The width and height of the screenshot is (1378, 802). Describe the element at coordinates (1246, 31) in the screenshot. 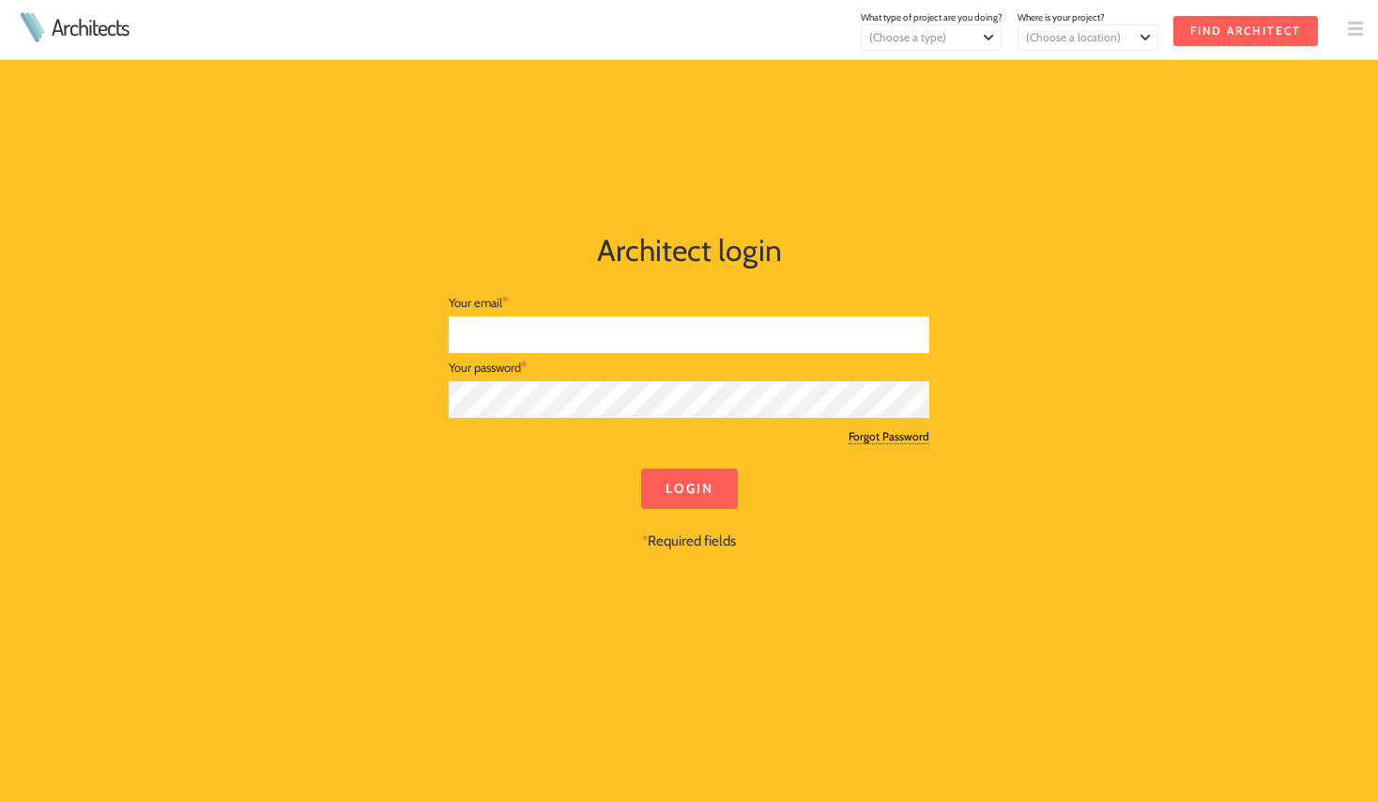

I see `input: Find Architect` at that location.